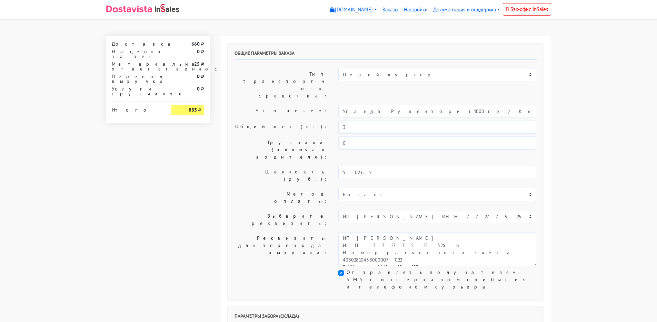  Describe the element at coordinates (282, 111) in the screenshot. I see `label: Что везем:` at that location.